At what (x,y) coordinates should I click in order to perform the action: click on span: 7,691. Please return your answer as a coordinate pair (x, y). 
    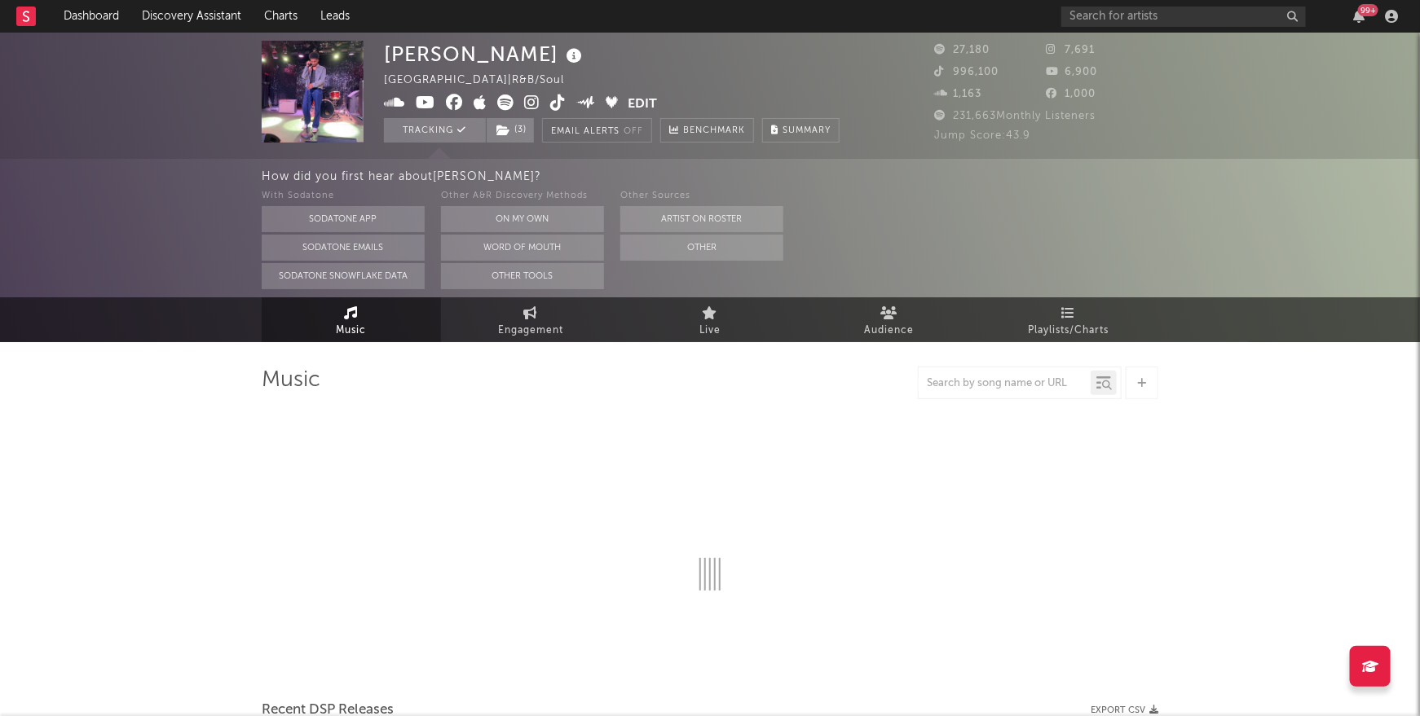
    Looking at the image, I should click on (1071, 50).